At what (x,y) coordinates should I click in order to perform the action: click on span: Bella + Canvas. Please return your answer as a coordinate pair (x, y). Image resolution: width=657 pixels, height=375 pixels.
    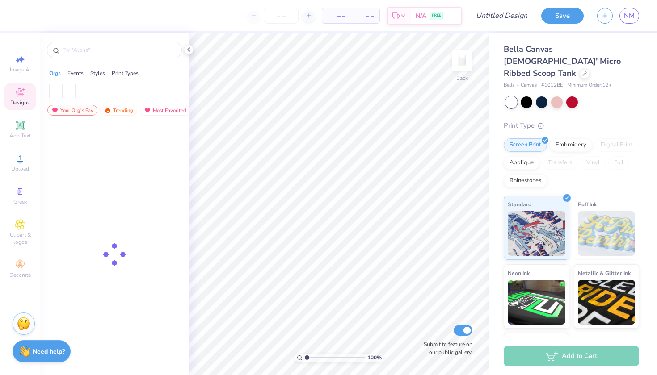
    Looking at the image, I should click on (520, 85).